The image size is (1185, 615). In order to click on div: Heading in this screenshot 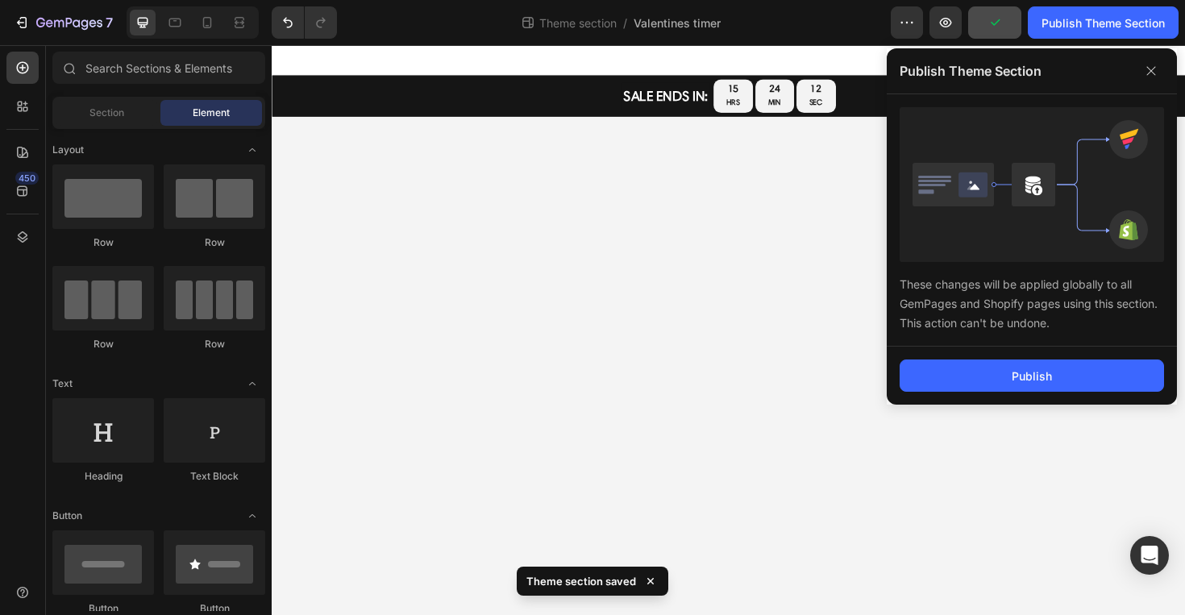, I will do `click(103, 476)`.